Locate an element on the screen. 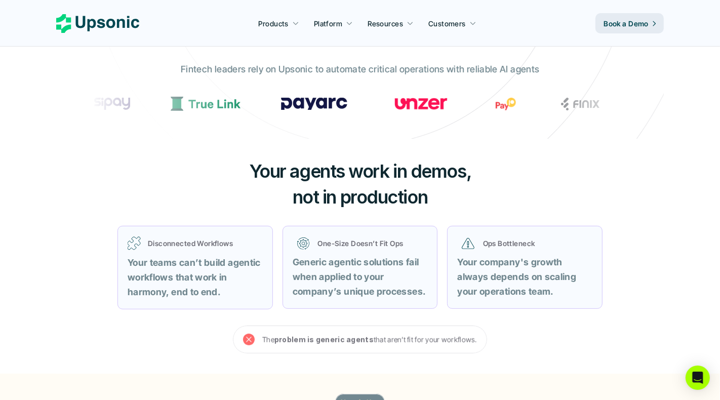 This screenshot has width=720, height=400. p: Platform is located at coordinates (328, 23).